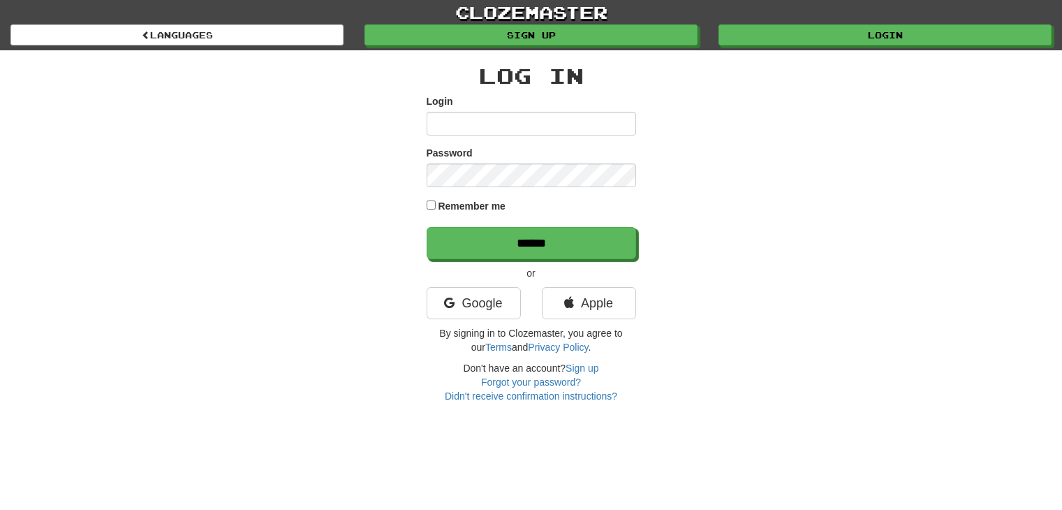 This screenshot has width=1062, height=510. I want to click on p: By signing in to Clozemaster, you agree to our and ., so click(531, 340).